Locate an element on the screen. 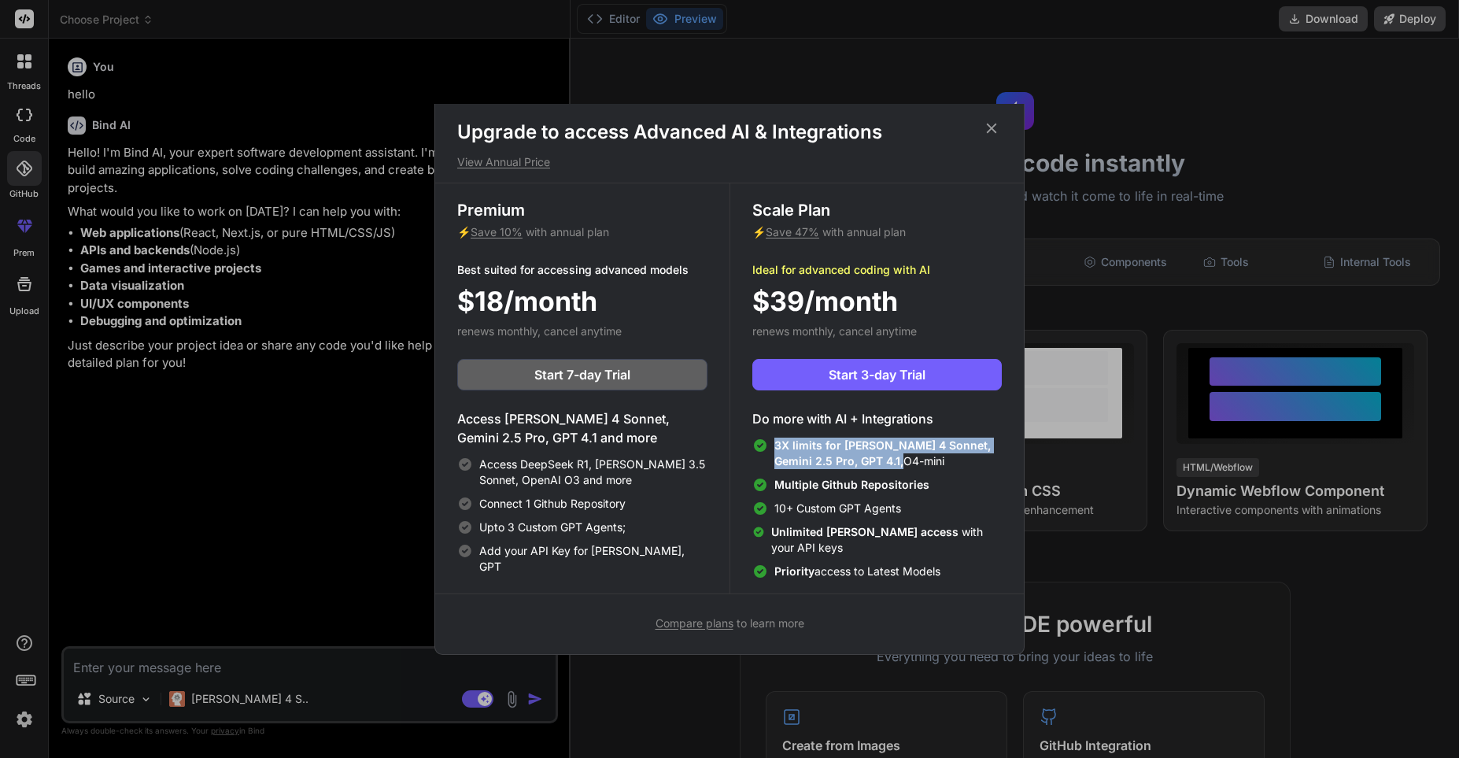  span: access to Latest Models is located at coordinates (857, 571).